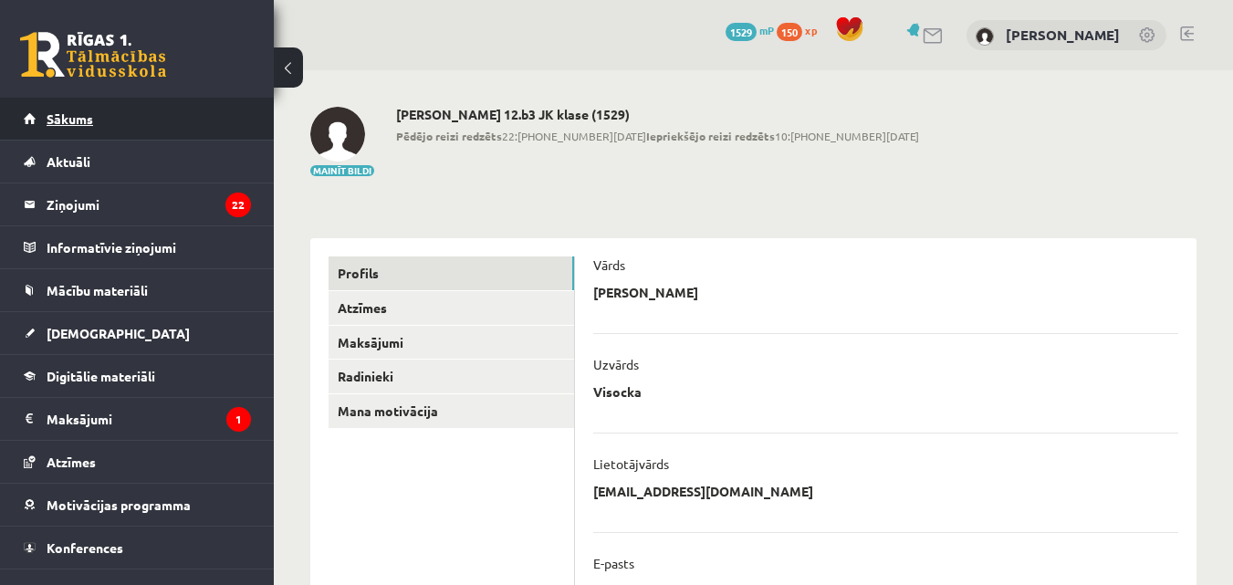 This screenshot has height=585, width=1233. I want to click on p: Visocka, so click(617, 391).